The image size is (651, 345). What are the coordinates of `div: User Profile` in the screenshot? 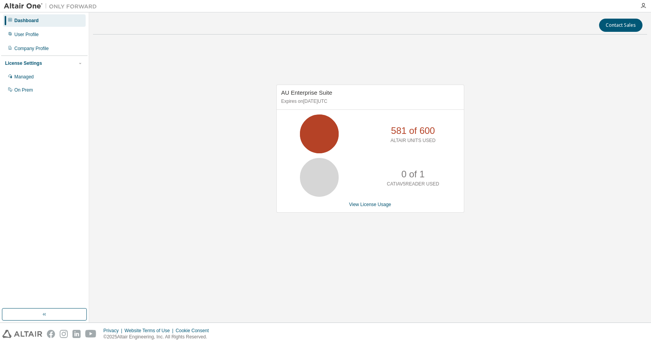 It's located at (26, 35).